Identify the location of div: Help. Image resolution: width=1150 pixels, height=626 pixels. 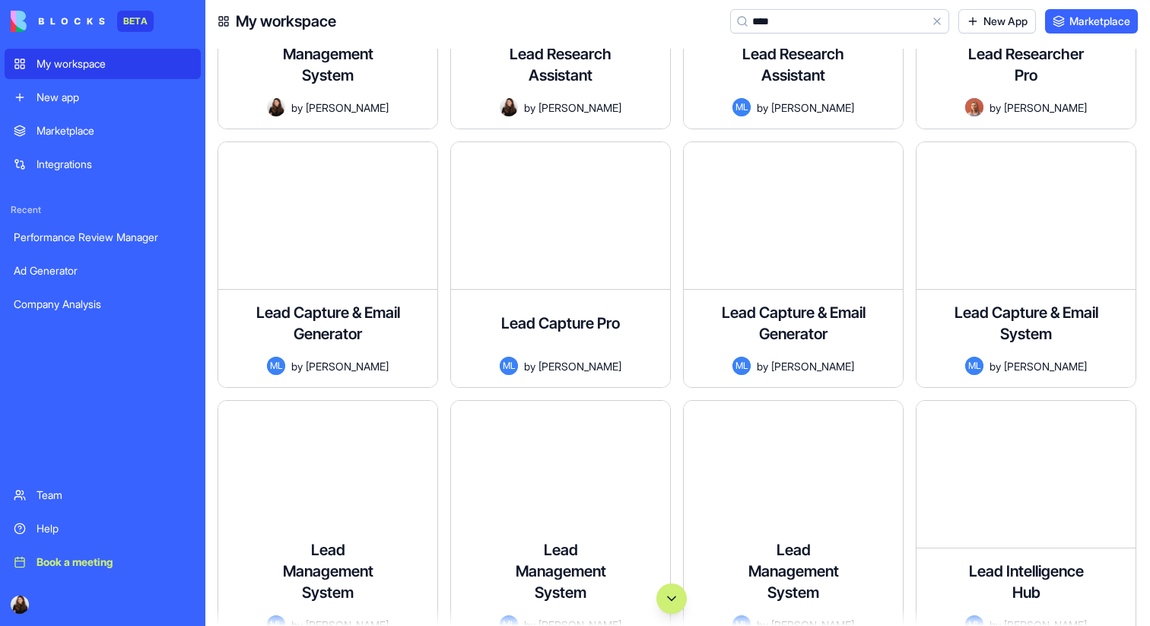
(114, 529).